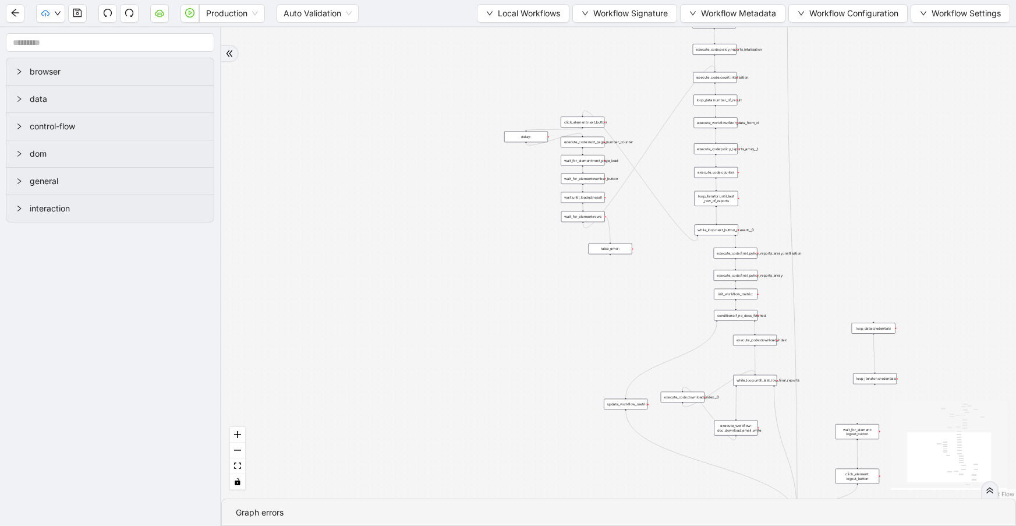  I want to click on div: data, so click(110, 99).